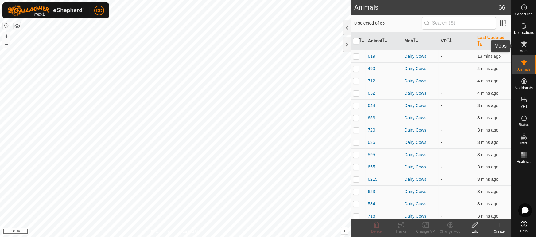  Describe the element at coordinates (524, 33) in the screenshot. I see `span: Notifications` at that location.